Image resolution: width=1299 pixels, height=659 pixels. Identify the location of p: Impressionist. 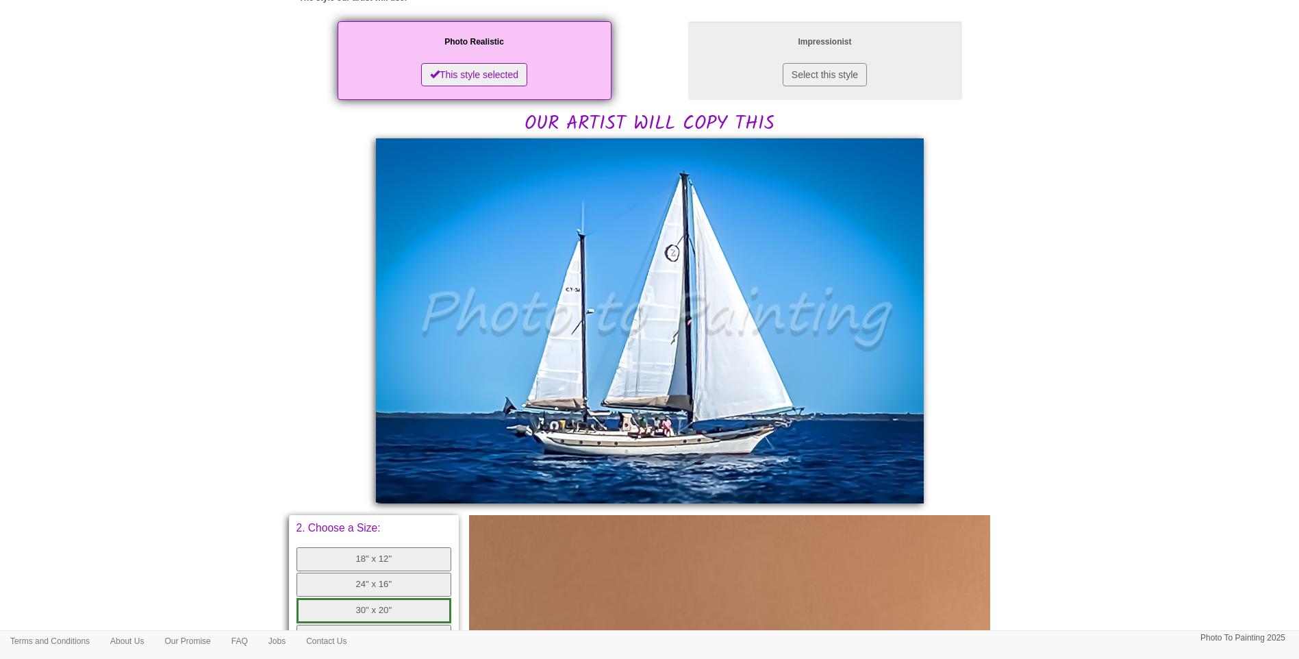
(825, 42).